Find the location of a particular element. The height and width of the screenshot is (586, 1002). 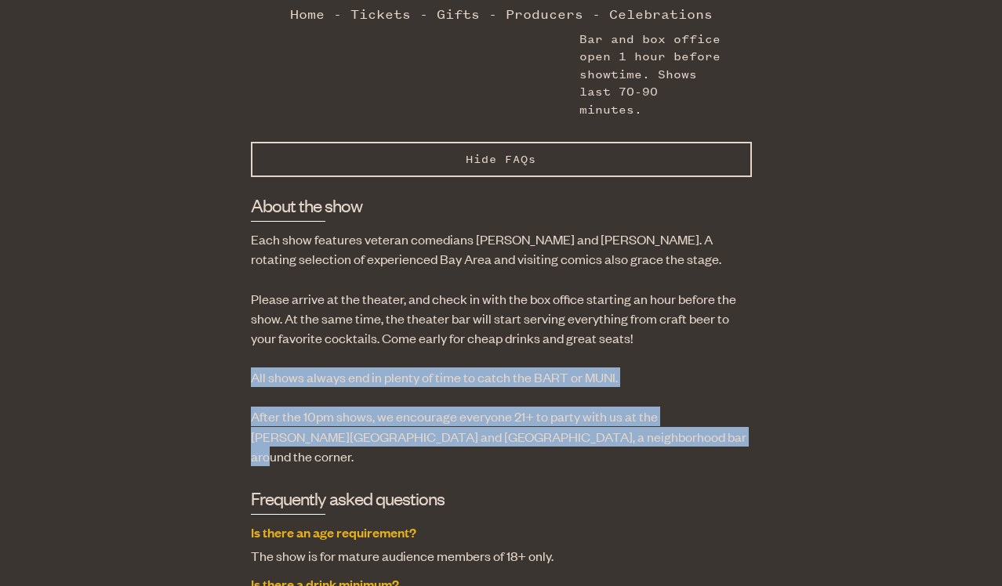

dd: The show is for mature audience members of 18+ only. is located at coordinates (501, 556).